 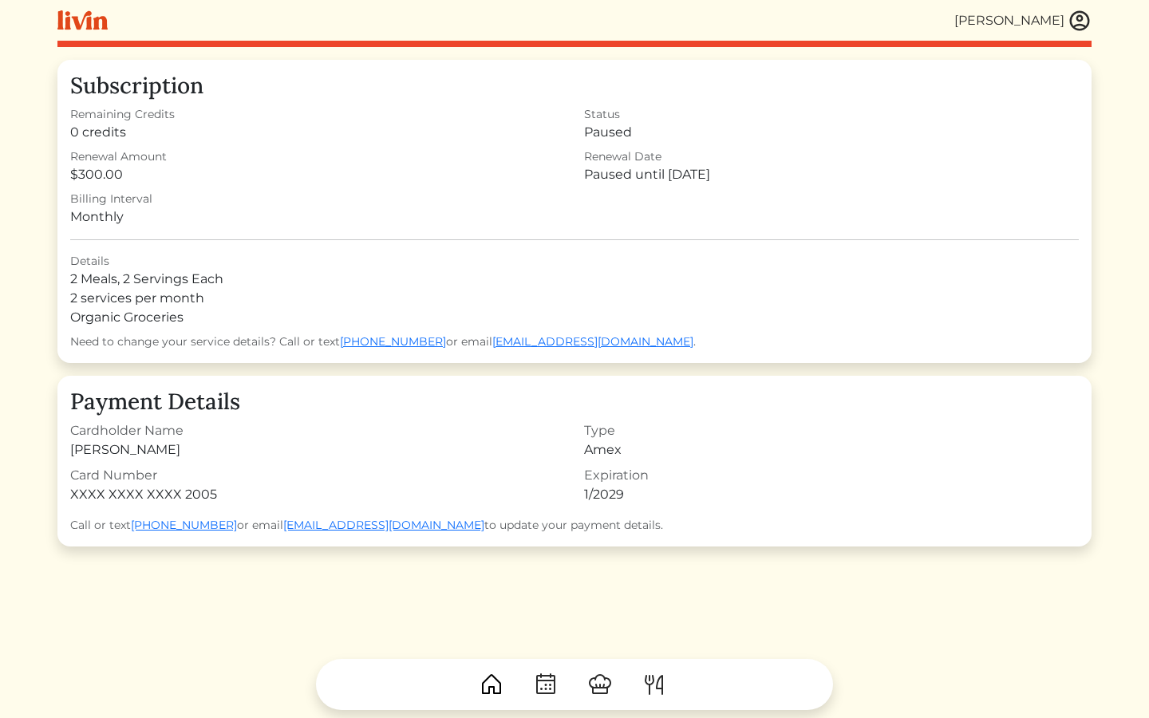 What do you see at coordinates (831, 132) in the screenshot?
I see `div: Paused` at bounding box center [831, 132].